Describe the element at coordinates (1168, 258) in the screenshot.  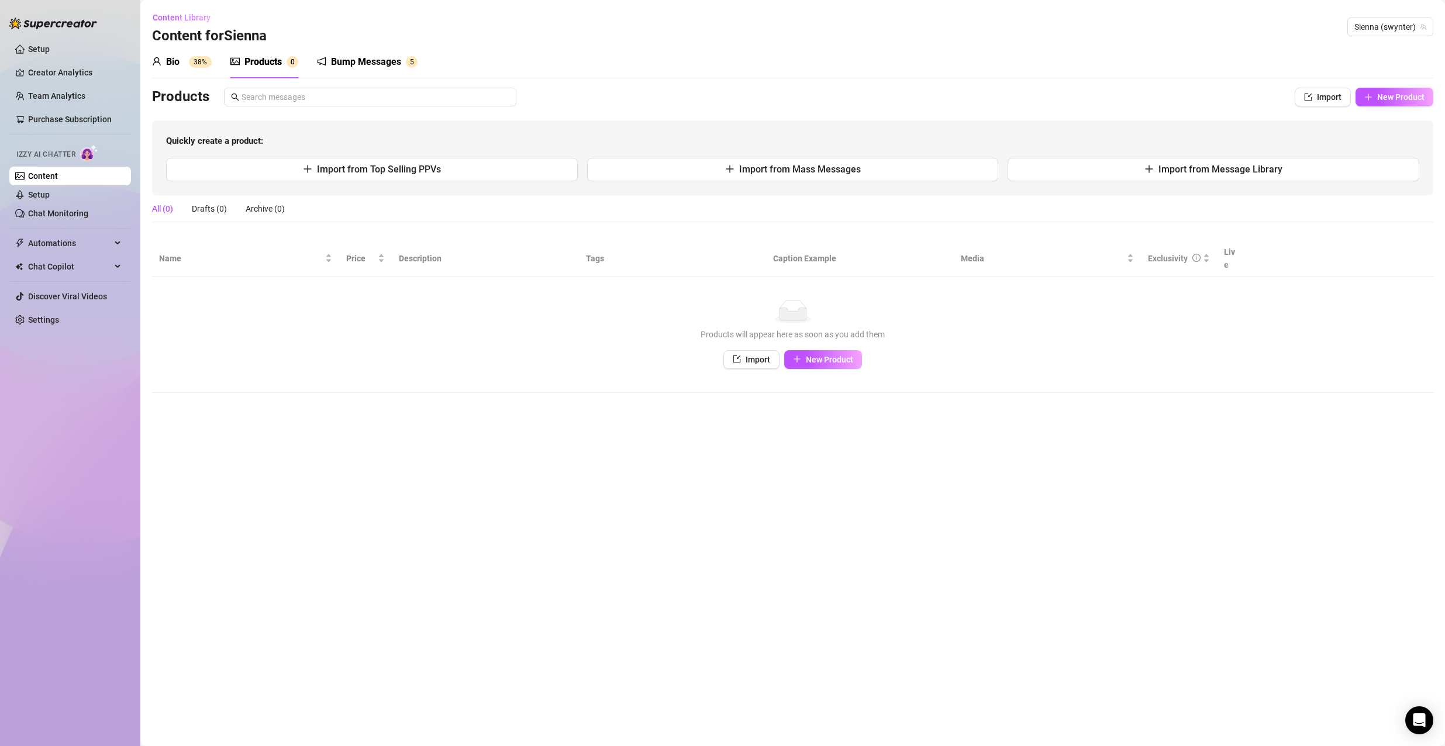
I see `div: Exclusivity` at that location.